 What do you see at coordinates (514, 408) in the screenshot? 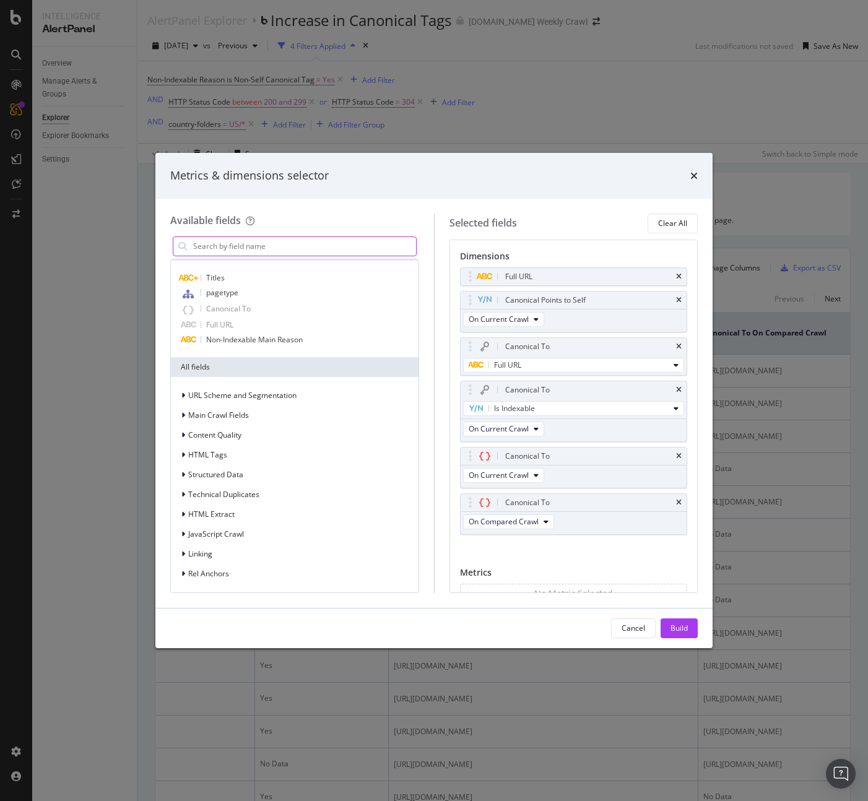
I see `span: Is Indexable` at bounding box center [514, 408].